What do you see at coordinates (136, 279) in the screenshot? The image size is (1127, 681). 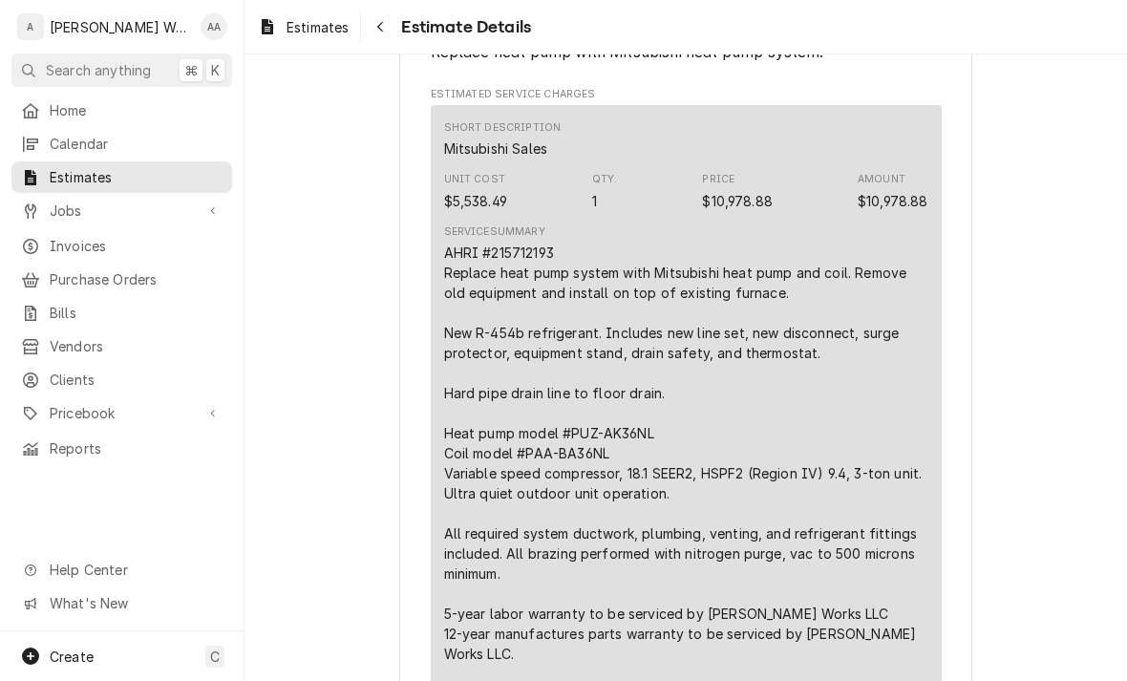 I see `span: Purchase Orders` at bounding box center [136, 279].